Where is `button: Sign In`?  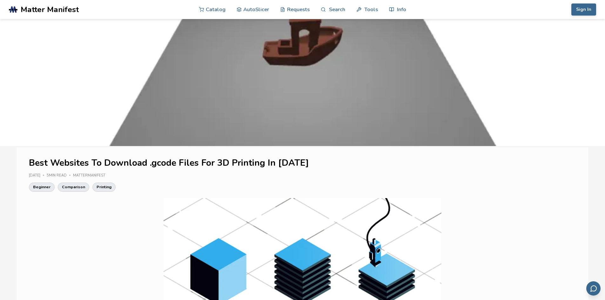 button: Sign In is located at coordinates (584, 10).